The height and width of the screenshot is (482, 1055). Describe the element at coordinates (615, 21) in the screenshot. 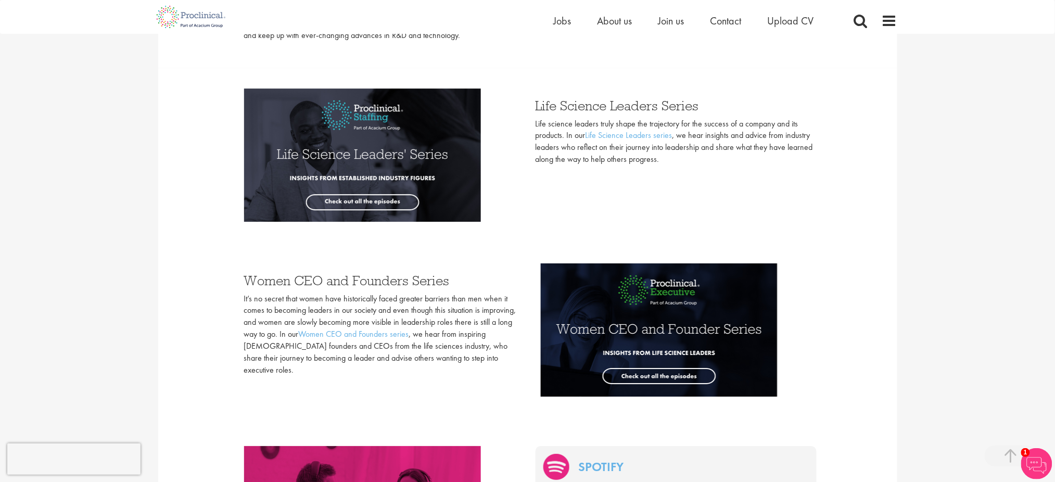

I see `a: About us` at that location.